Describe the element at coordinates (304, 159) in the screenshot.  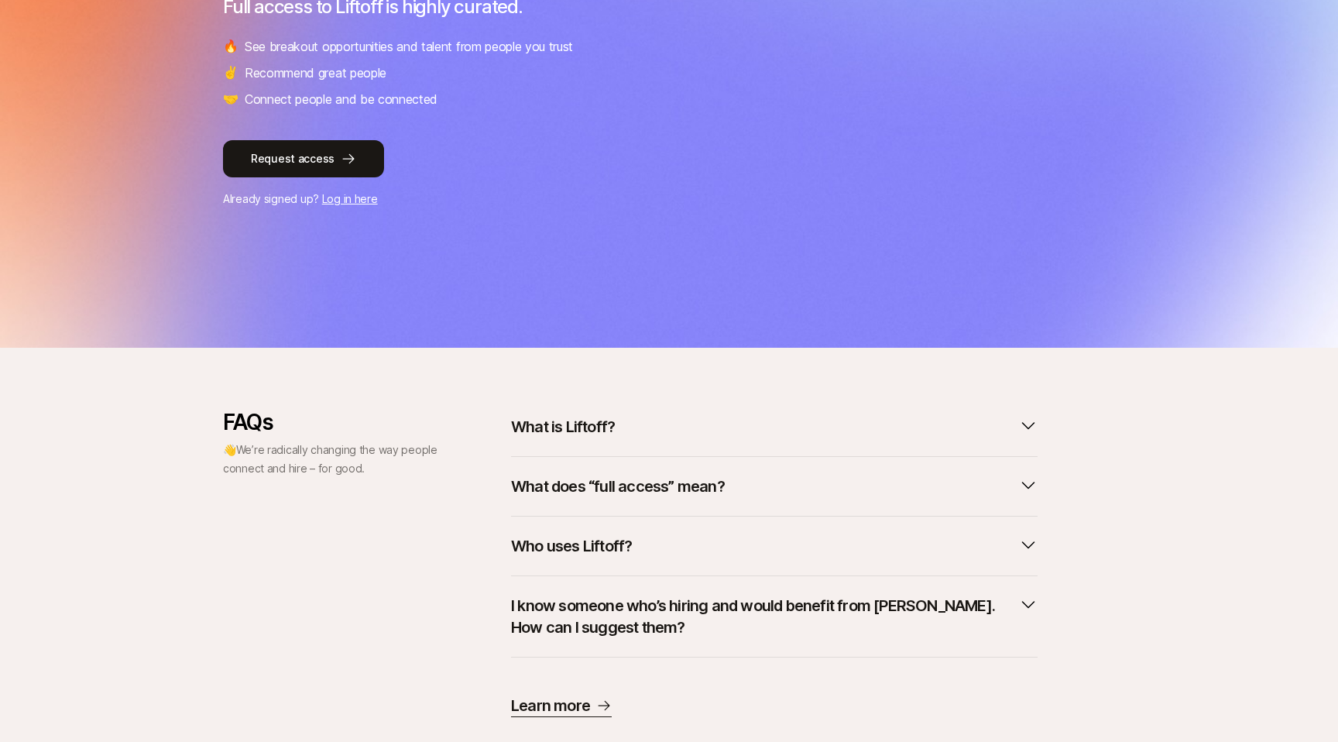
I see `button: Request access` at that location.